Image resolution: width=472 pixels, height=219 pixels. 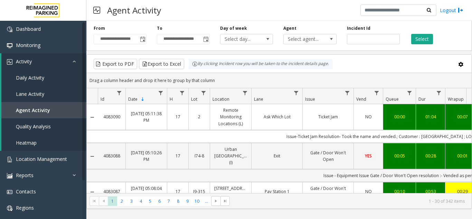 I want to click on a: H Filter Menu, so click(x=182, y=93).